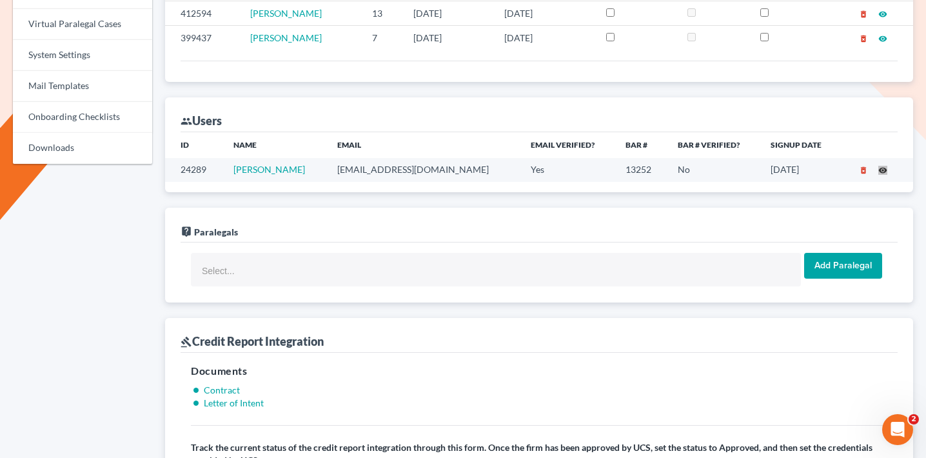 This screenshot has width=926, height=458. What do you see at coordinates (252, 341) in the screenshot?
I see `div: Credit Report Integration` at bounding box center [252, 341].